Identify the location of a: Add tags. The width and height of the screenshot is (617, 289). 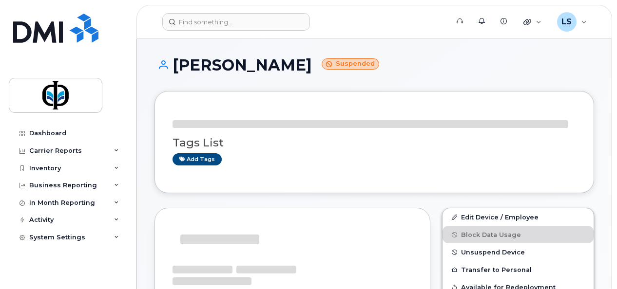
(197, 159).